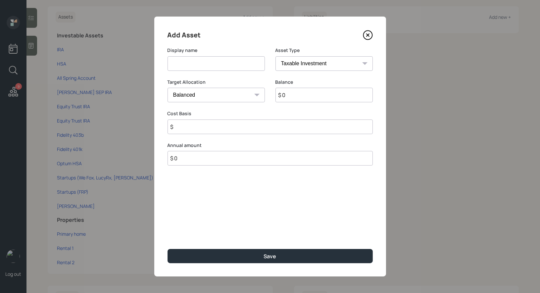 The image size is (540, 293). I want to click on button: Save, so click(270, 256).